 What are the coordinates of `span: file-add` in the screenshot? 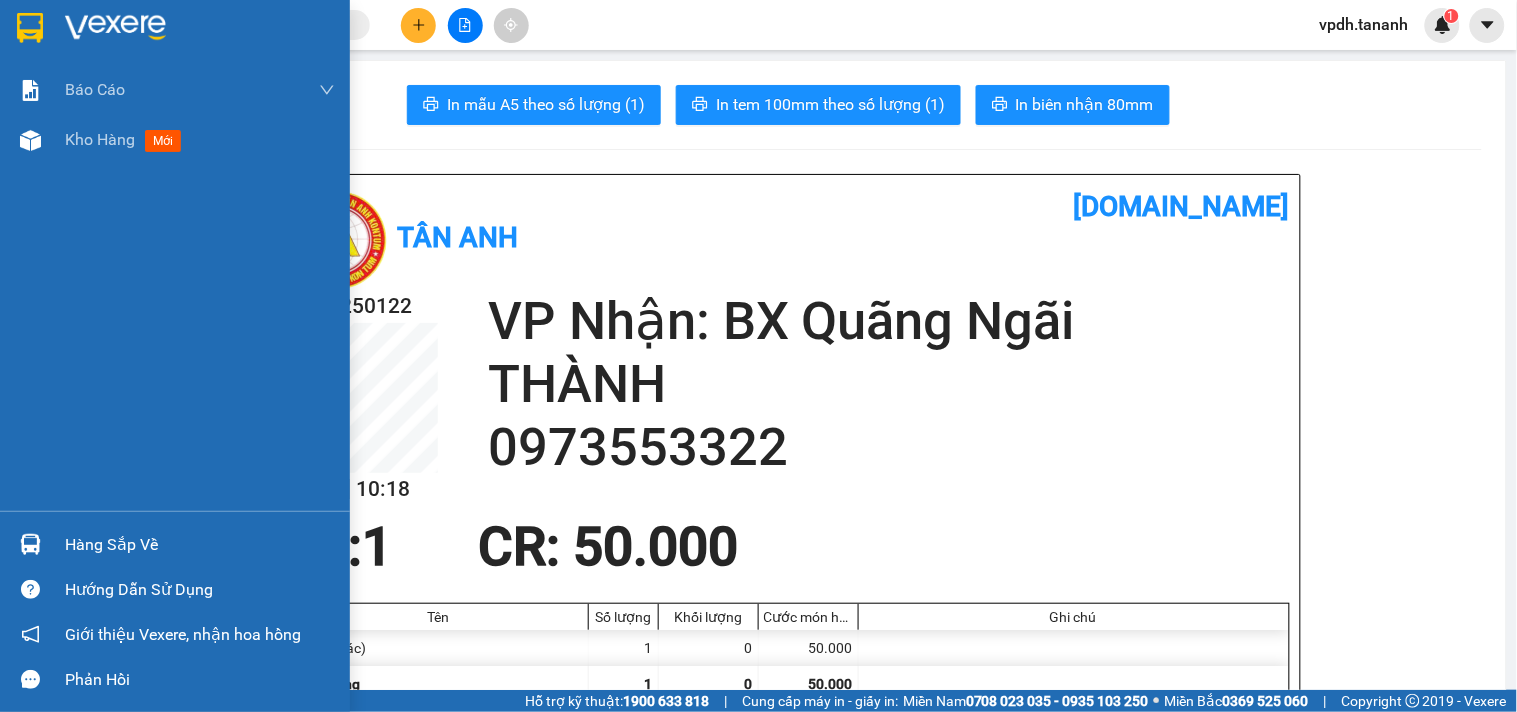 It's located at (465, 25).